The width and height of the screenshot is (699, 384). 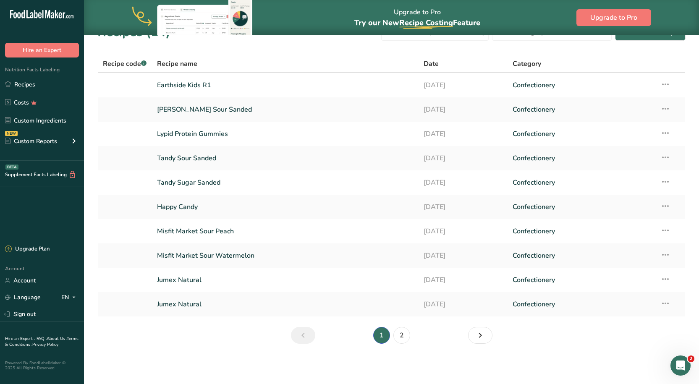 What do you see at coordinates (480, 335) in the screenshot?
I see `a: Next page` at bounding box center [480, 335].